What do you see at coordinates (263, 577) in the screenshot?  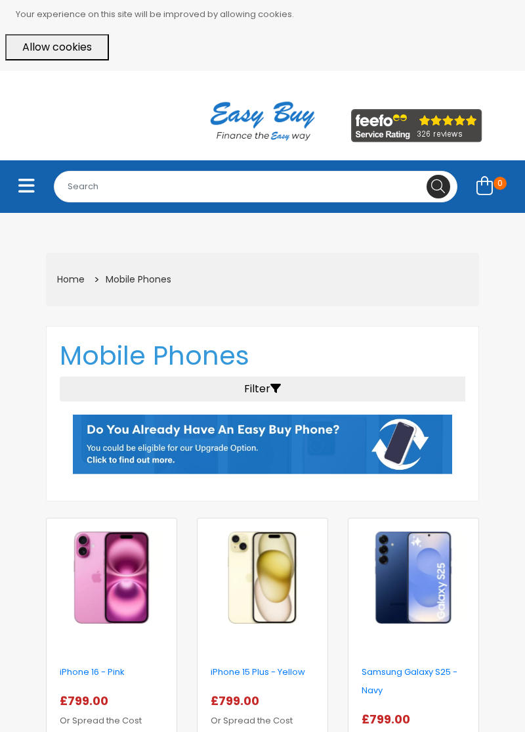 I see `img: iphone-15-plus-yellow` at bounding box center [263, 577].